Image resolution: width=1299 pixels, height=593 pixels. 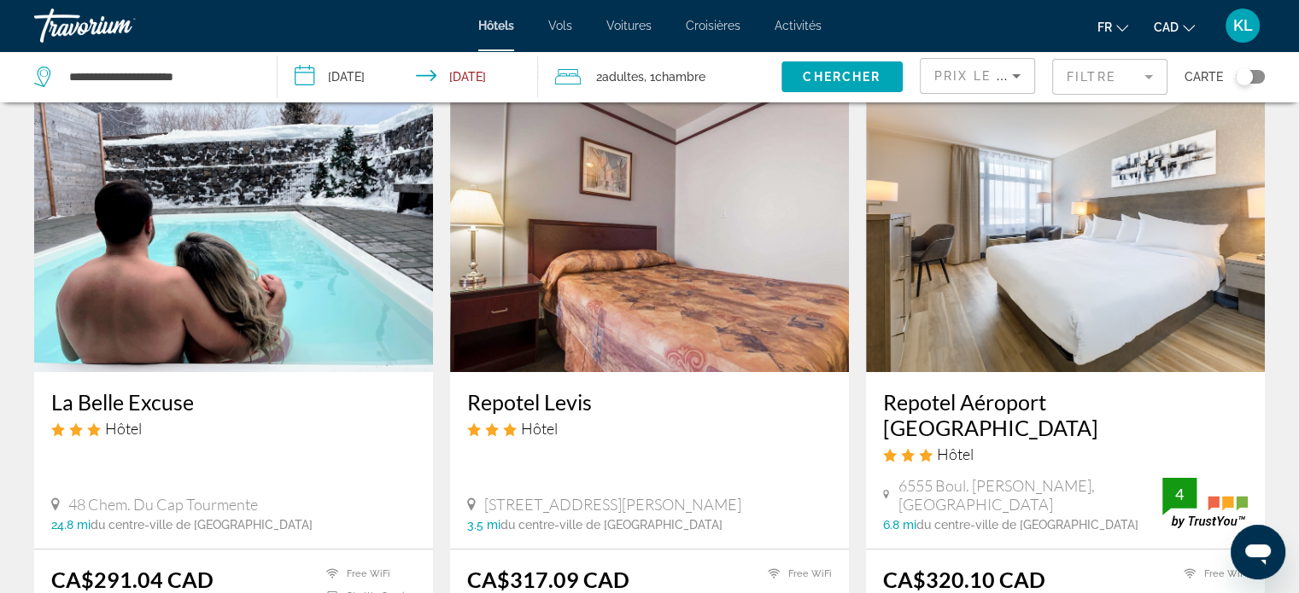 I want to click on span: fr, so click(x=1104, y=27).